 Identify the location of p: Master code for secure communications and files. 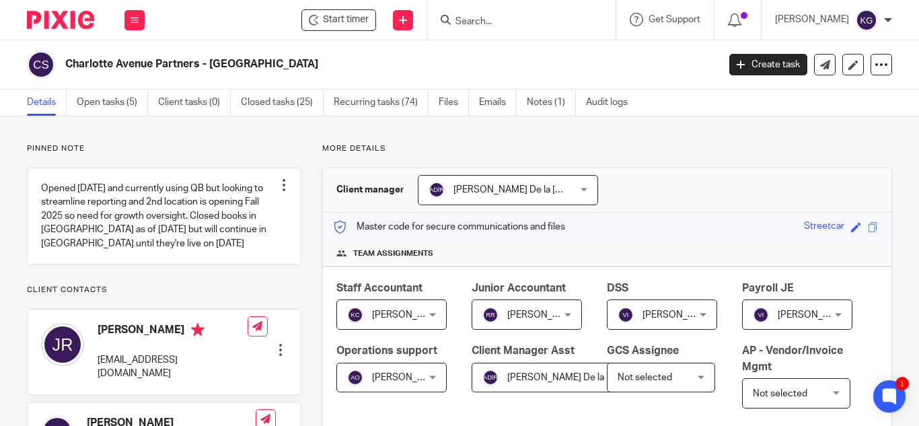
(449, 227).